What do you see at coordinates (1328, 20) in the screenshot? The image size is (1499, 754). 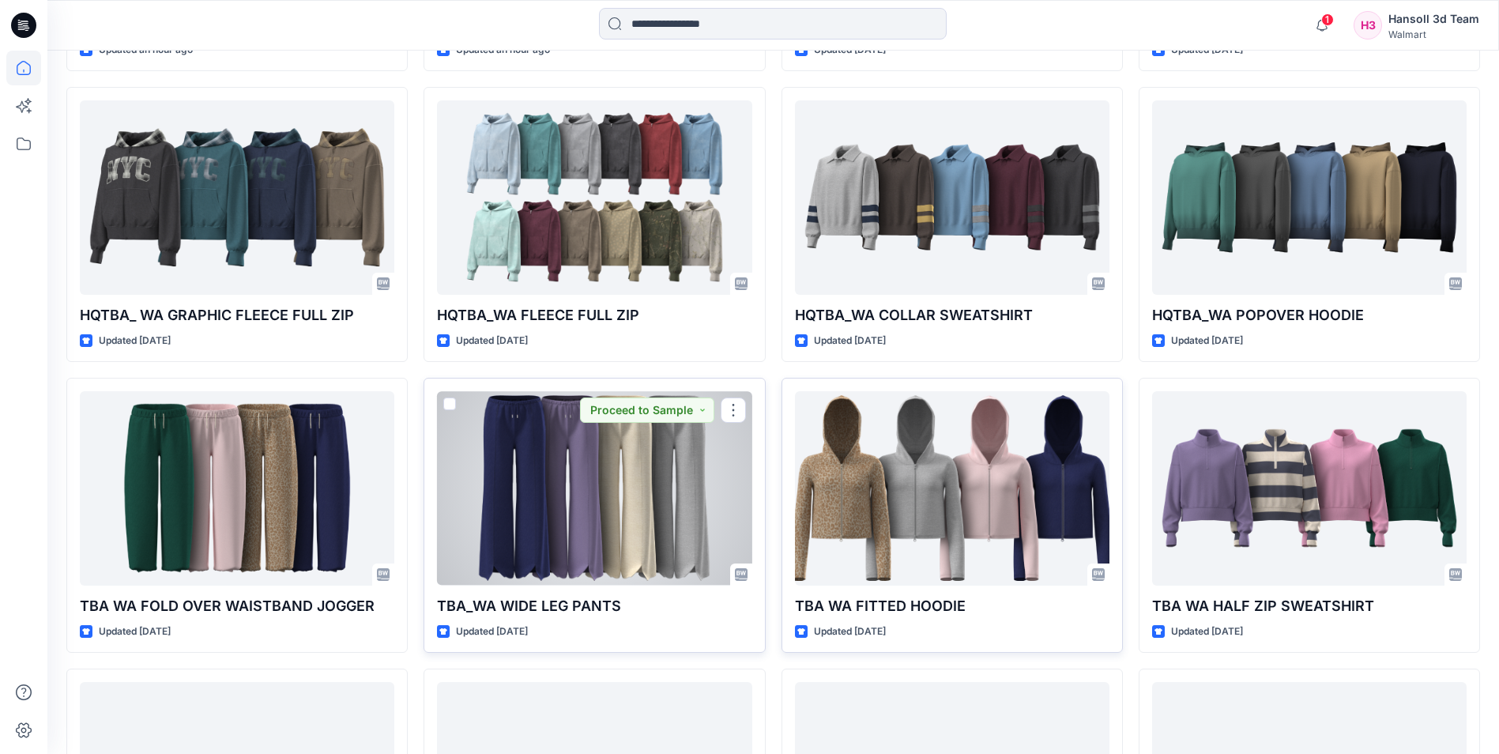 I see `span: 1` at bounding box center [1328, 20].